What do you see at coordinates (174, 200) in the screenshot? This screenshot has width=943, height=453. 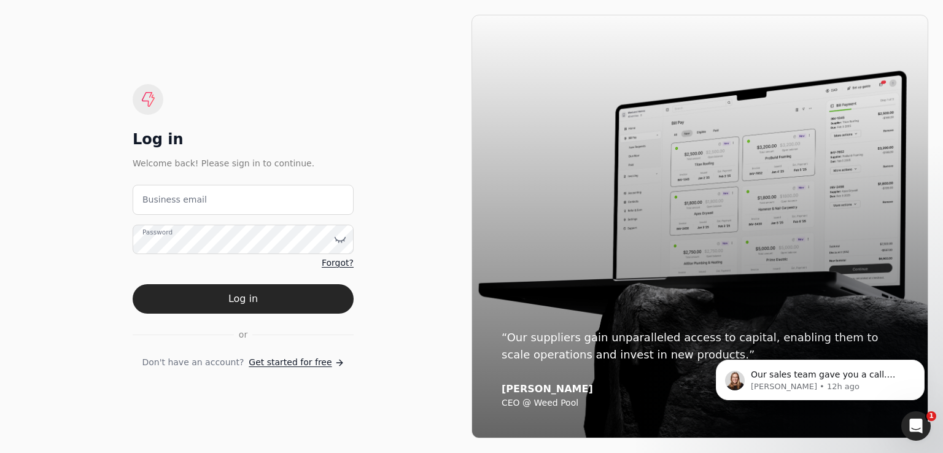 I see `label: Business email` at bounding box center [174, 200].